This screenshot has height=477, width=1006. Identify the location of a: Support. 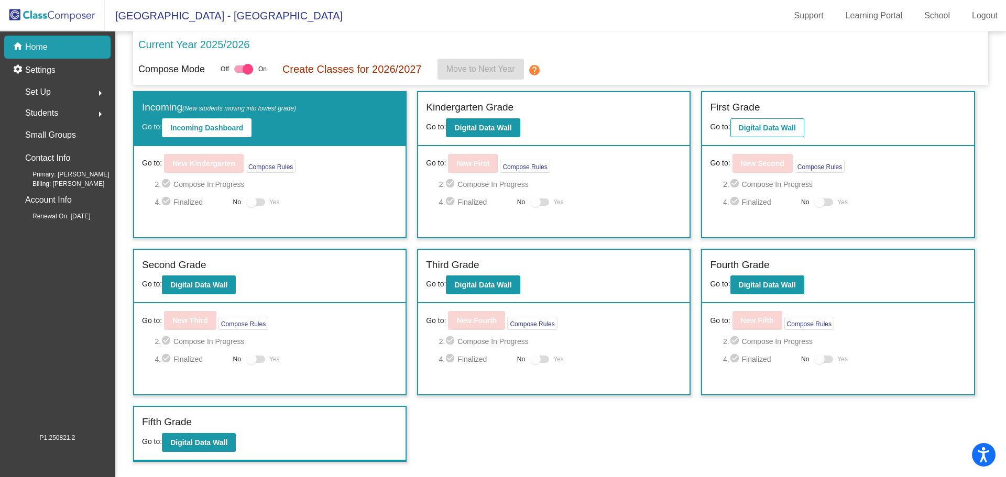
(809, 16).